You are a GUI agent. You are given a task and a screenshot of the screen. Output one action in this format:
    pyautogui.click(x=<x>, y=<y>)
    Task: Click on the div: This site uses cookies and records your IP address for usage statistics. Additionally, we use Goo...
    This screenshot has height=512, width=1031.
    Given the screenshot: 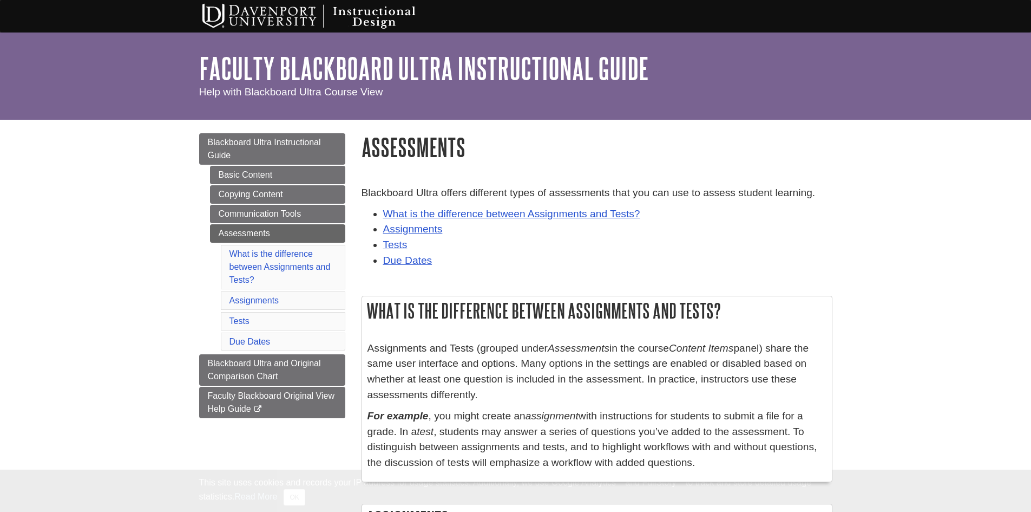 What is the action you would take?
    pyautogui.click(x=516, y=490)
    